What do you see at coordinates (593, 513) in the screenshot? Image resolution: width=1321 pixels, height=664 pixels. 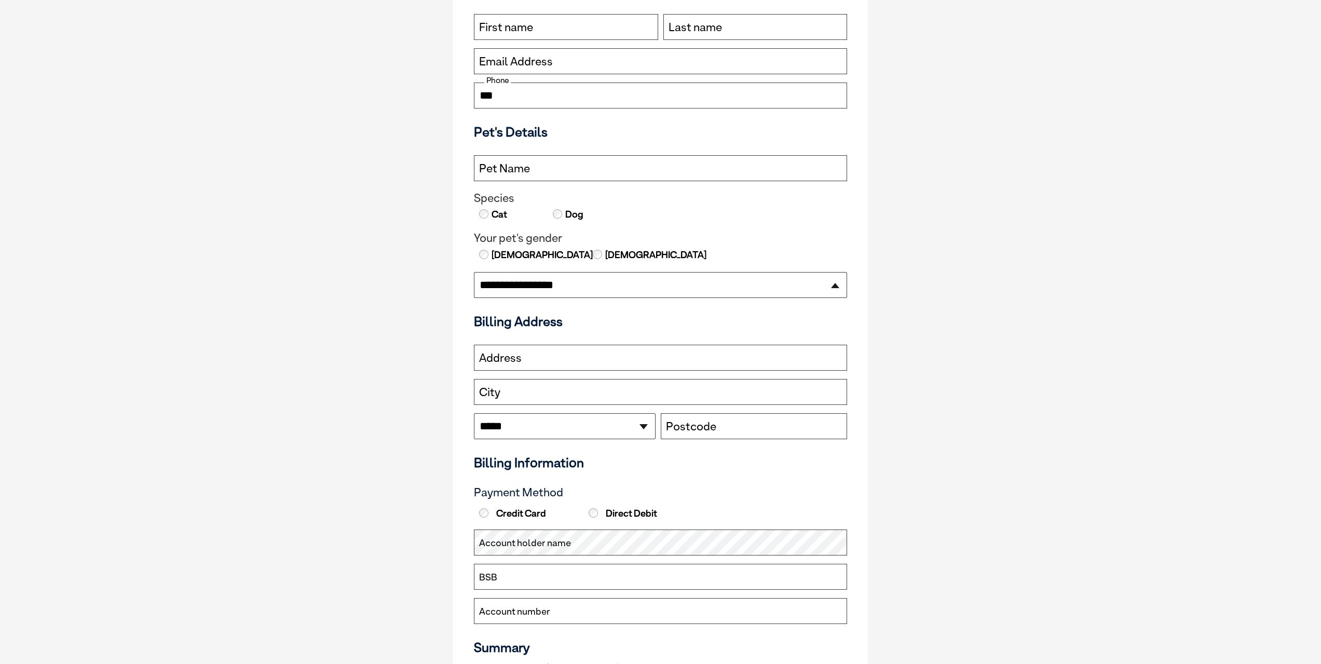 I see `input: Direct Debit` at bounding box center [593, 513].